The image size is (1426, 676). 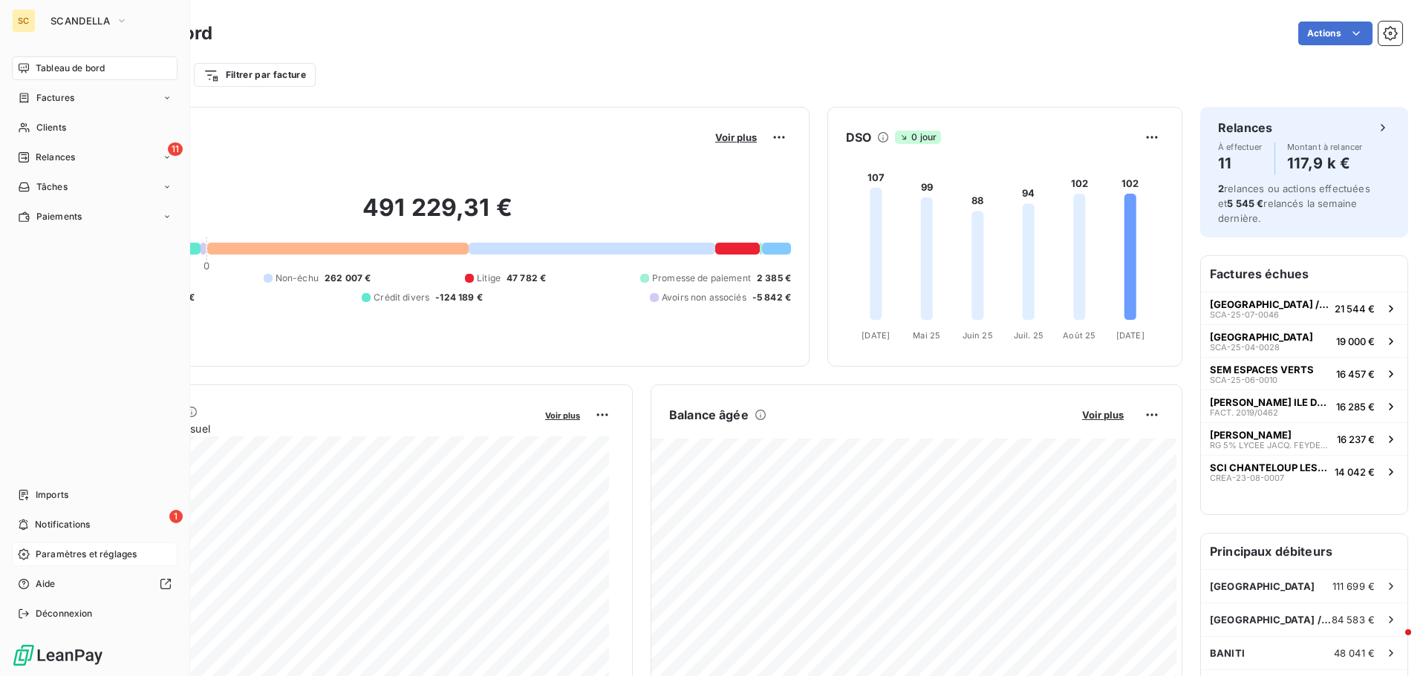 I want to click on h6: Principaux débiteurs, so click(x=1304, y=552).